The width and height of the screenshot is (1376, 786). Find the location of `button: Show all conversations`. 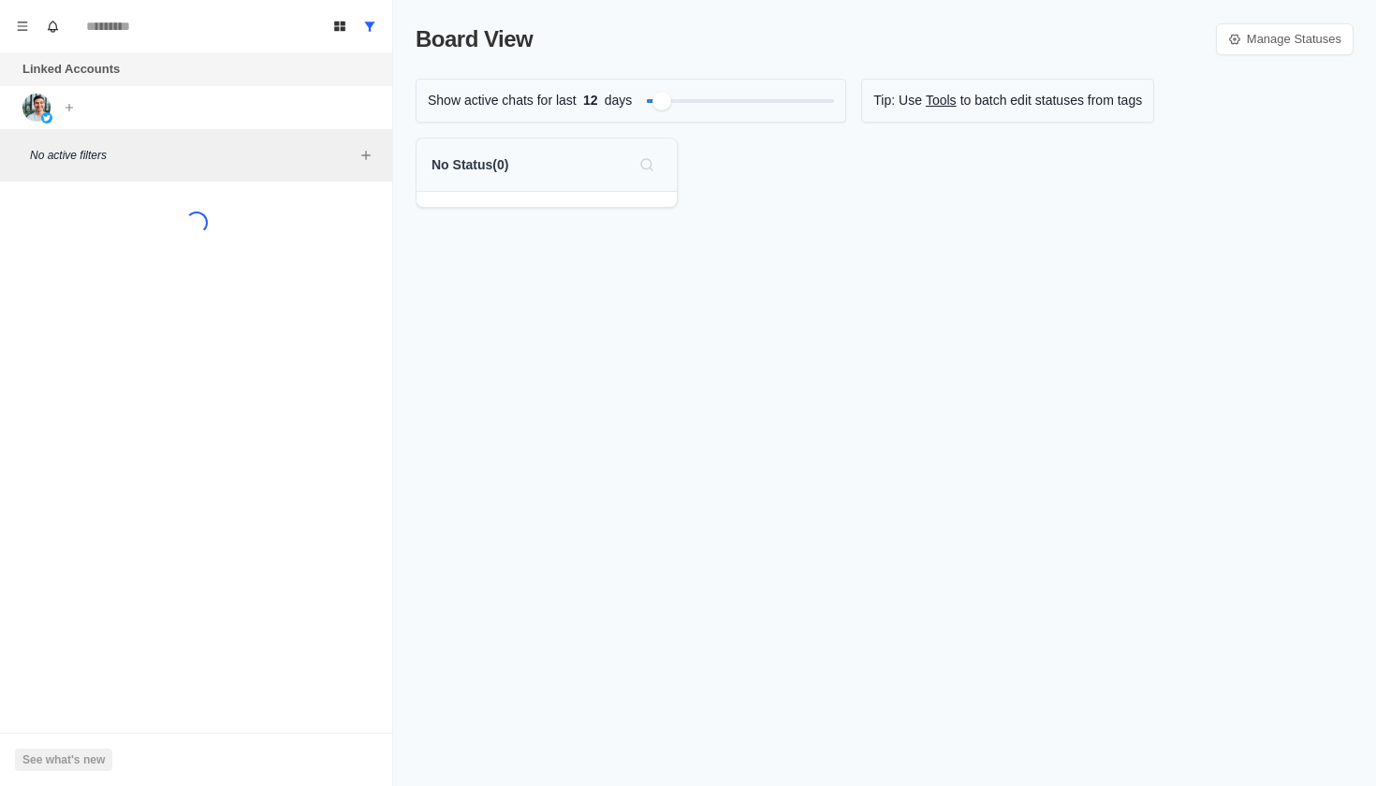

button: Show all conversations is located at coordinates (370, 26).